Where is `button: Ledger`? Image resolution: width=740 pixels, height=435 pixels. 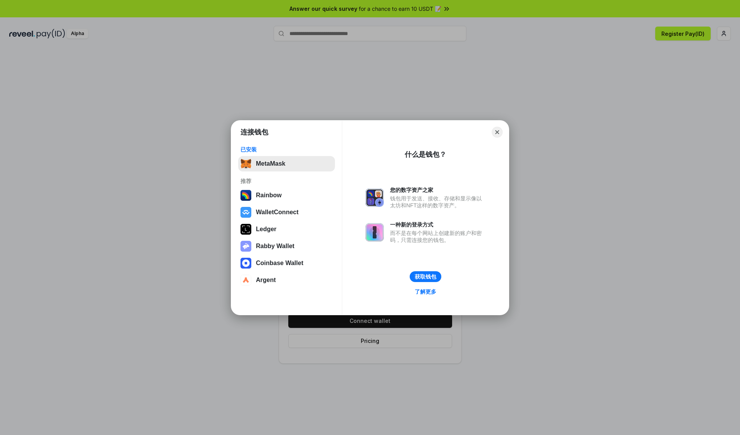
button: Ledger is located at coordinates (286, 229).